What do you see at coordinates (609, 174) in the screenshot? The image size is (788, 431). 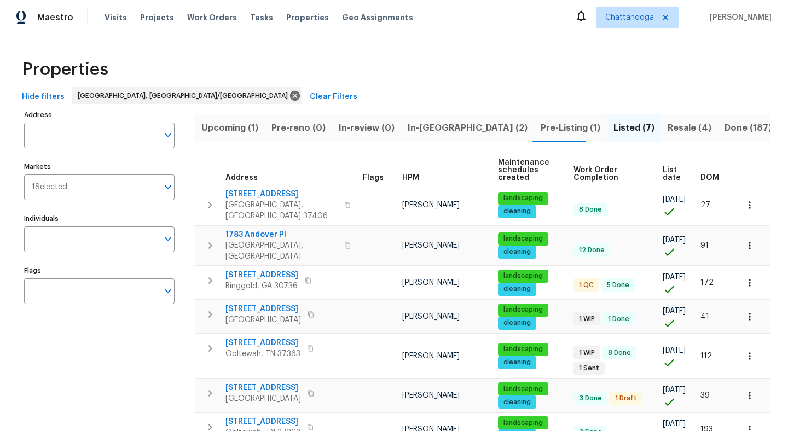 I see `span: Work Order Completion` at bounding box center [609, 174].